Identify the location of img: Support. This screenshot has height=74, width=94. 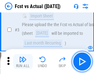
(76, 6).